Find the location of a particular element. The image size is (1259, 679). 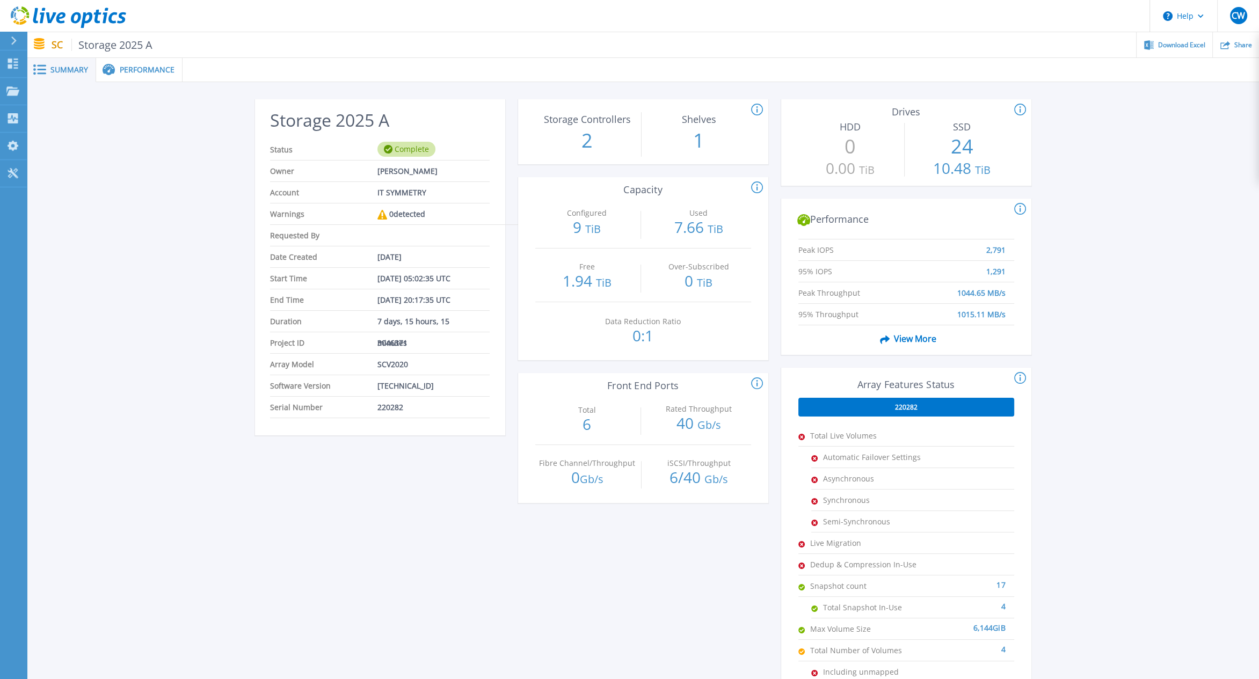

span: Warnings is located at coordinates (324, 214).